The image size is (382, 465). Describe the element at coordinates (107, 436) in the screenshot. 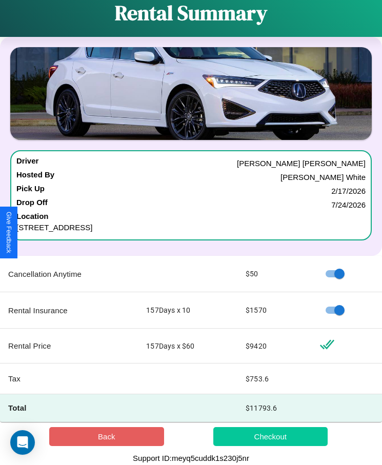

I see `button: Back` at that location.